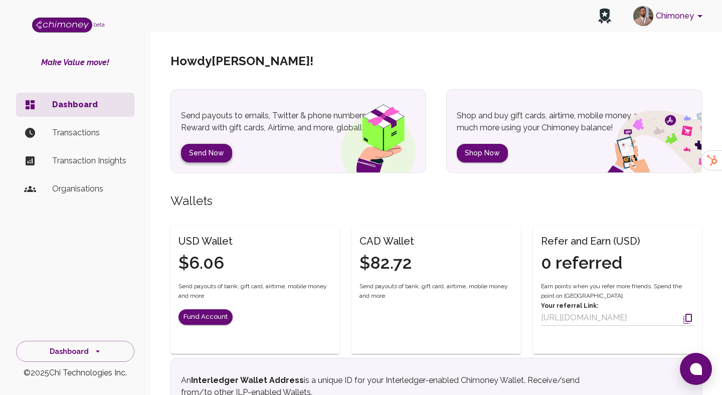  I want to click on img: gift box, so click(374, 135).